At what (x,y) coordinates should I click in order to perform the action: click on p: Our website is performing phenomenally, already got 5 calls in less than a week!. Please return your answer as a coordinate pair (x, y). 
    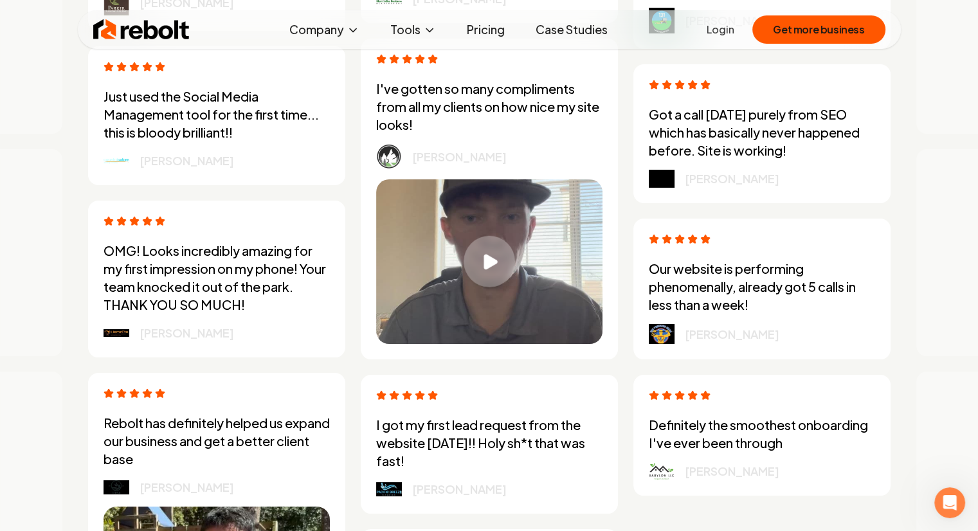
    Looking at the image, I should click on (762, 287).